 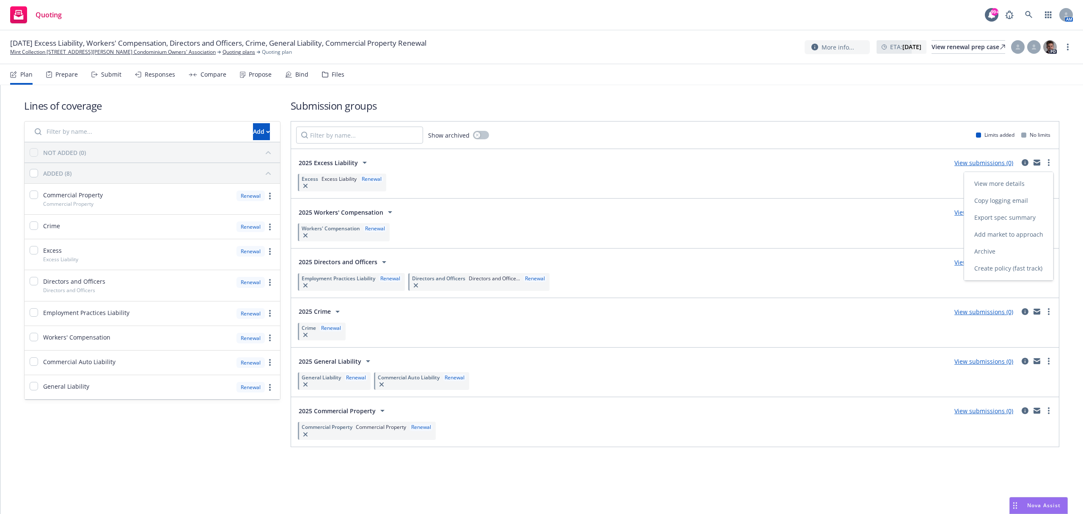 I want to click on img: photo, so click(x=1050, y=47).